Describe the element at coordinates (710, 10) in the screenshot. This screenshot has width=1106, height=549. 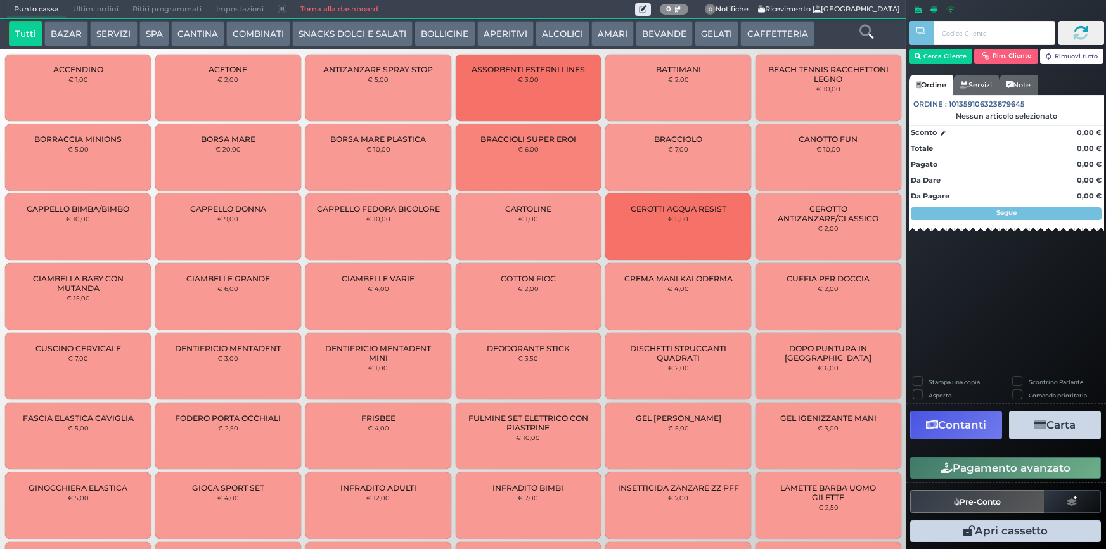
I see `span: 0` at that location.